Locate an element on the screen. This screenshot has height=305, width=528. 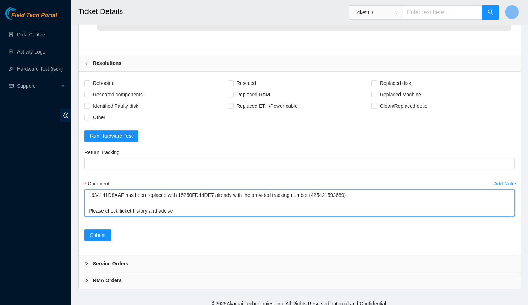
span: Replaced ETH/Power cable is located at coordinates (267, 106).